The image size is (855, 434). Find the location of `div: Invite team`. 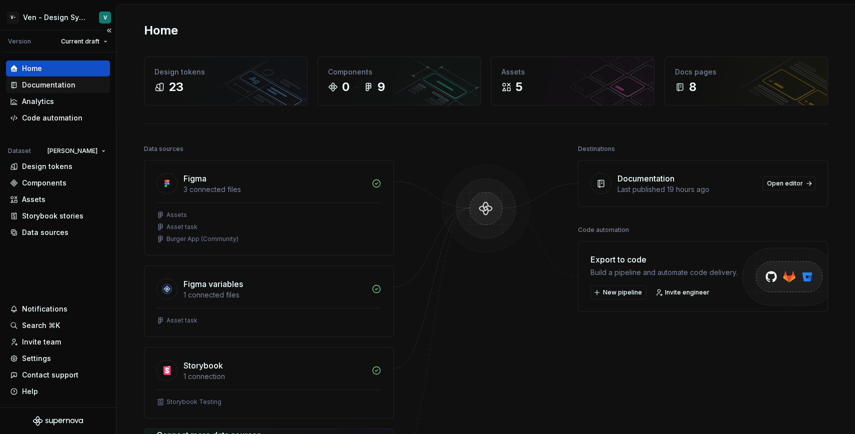

div: Invite team is located at coordinates (42, 342).